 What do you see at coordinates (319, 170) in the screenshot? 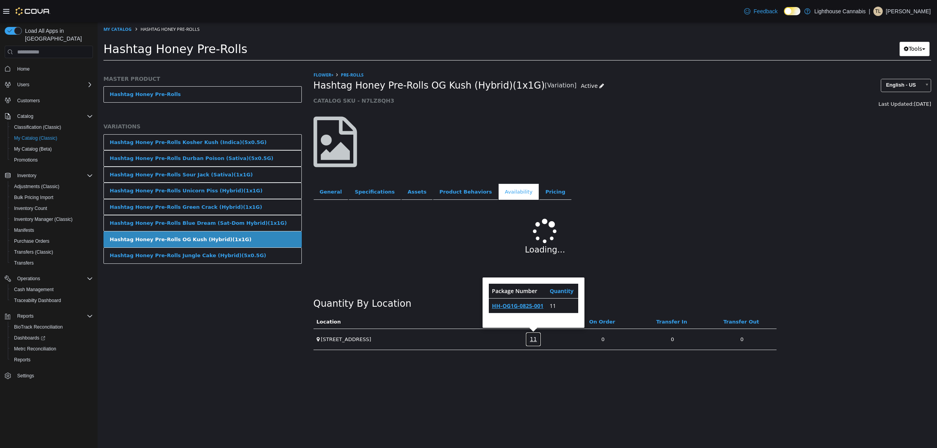
I see `a: Assets` at bounding box center [319, 170].